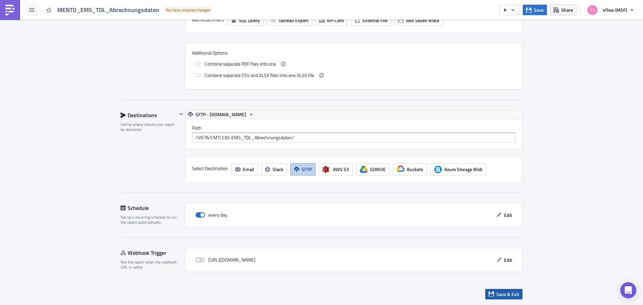 The height and width of the screenshot is (305, 643). Describe the element at coordinates (248, 169) in the screenshot. I see `span: Email` at that location.